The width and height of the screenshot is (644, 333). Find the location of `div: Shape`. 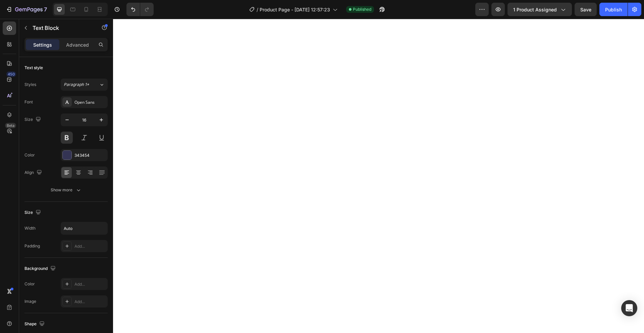

div: Shape is located at coordinates (35, 324).